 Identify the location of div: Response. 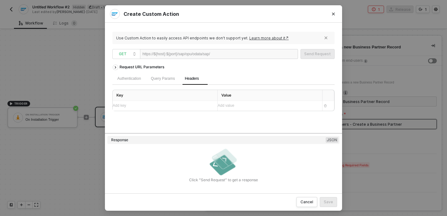
(119, 140).